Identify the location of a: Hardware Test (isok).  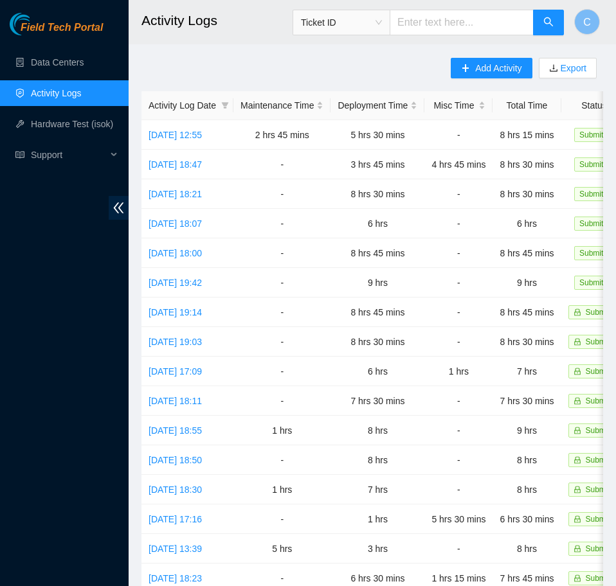
(72, 124).